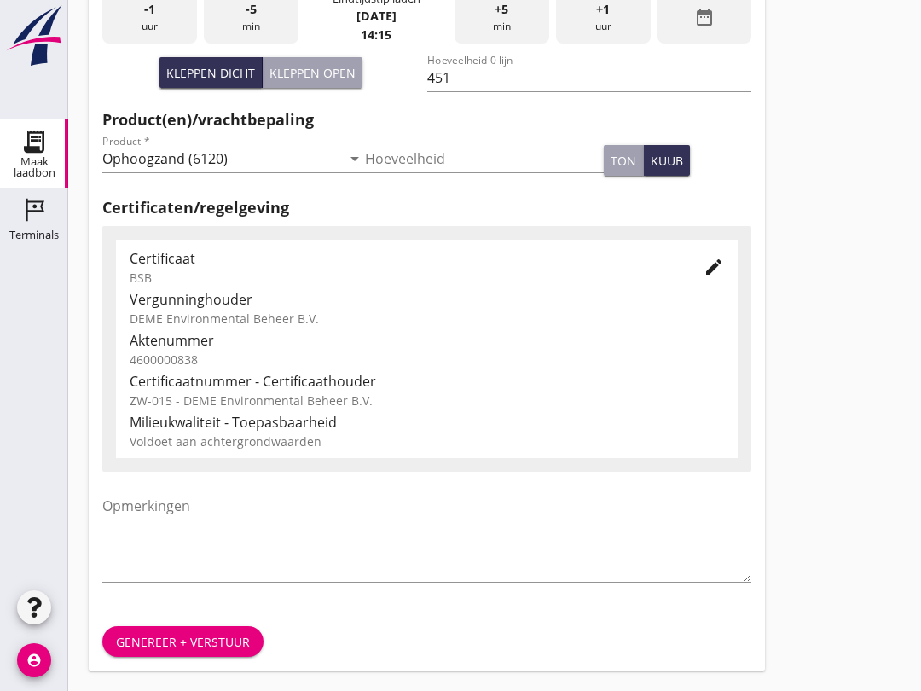  What do you see at coordinates (426, 359) in the screenshot?
I see `div: 4600000838` at bounding box center [426, 359].